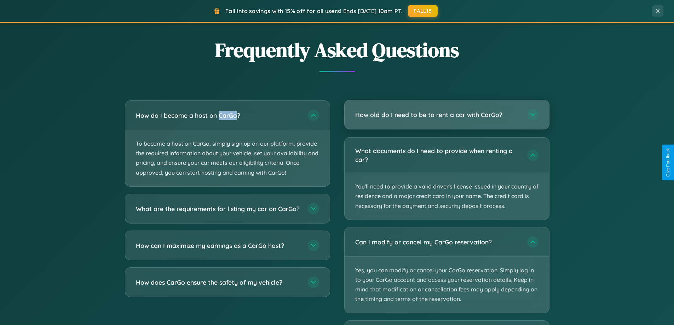 This screenshot has width=674, height=325. Describe the element at coordinates (447, 196) in the screenshot. I see `p: You'll need to provide a valid driver's license issued in your country of residence and a major c...` at that location.